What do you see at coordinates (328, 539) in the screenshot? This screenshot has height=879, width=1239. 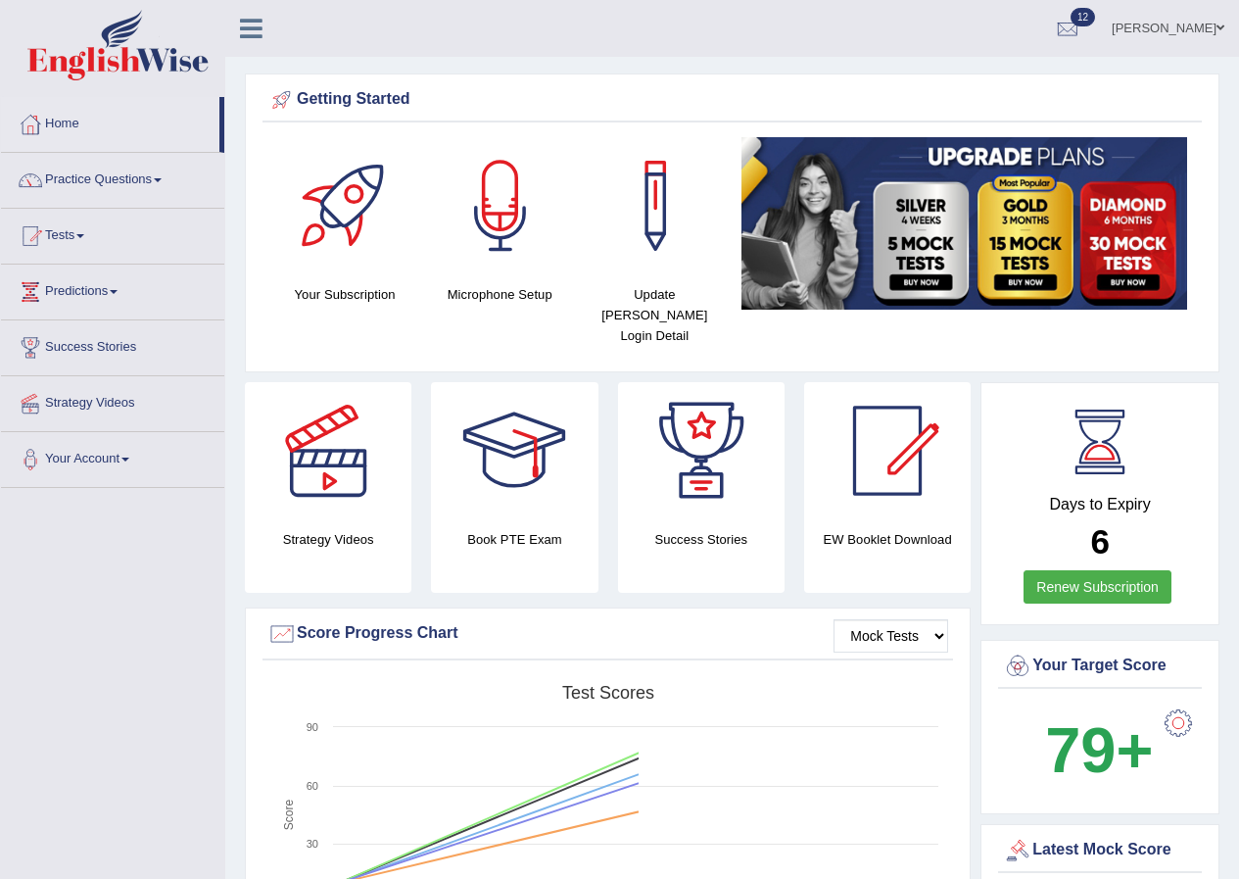 I see `h4: Strategy Videos` at bounding box center [328, 539].